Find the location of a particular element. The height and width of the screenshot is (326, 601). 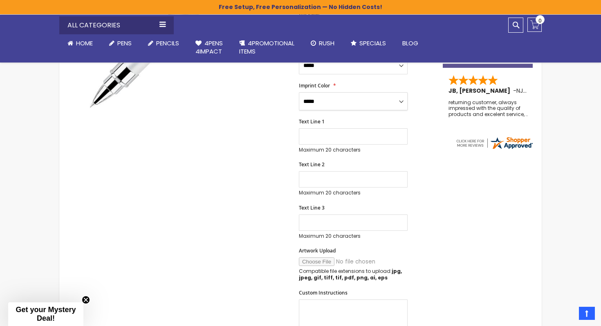

span: Home is located at coordinates (84, 43).